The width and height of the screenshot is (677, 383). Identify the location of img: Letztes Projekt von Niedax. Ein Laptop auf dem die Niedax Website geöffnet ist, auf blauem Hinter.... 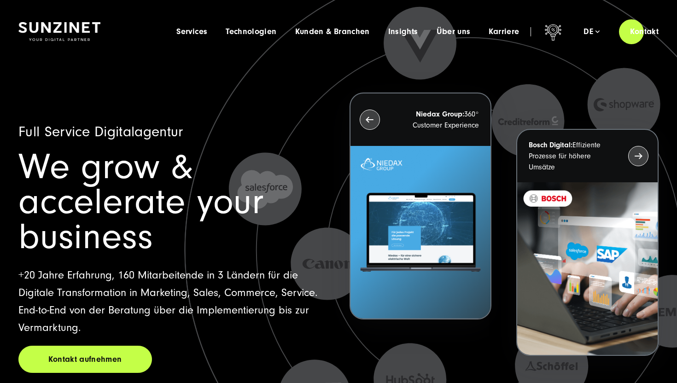
(421, 232).